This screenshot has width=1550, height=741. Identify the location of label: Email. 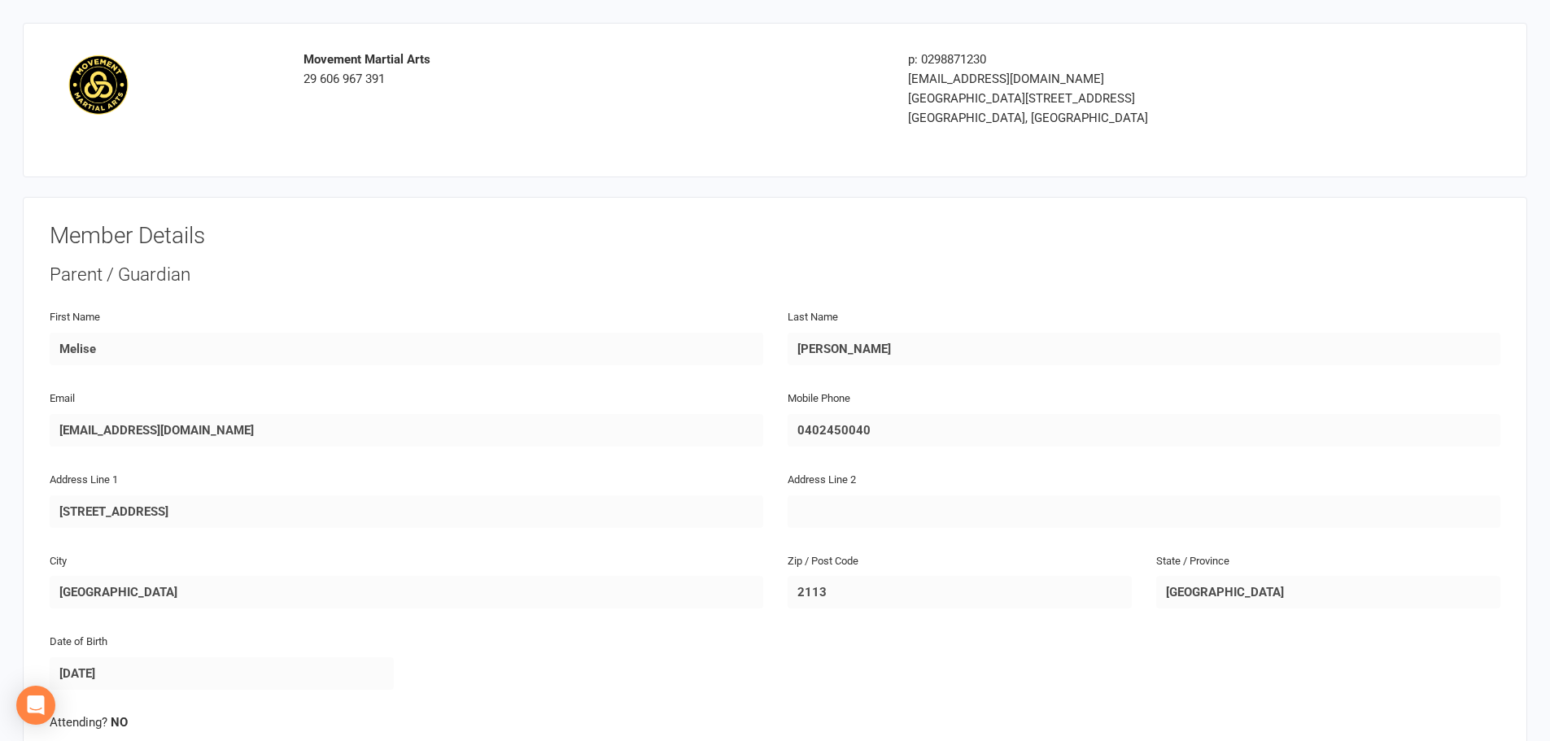
(62, 399).